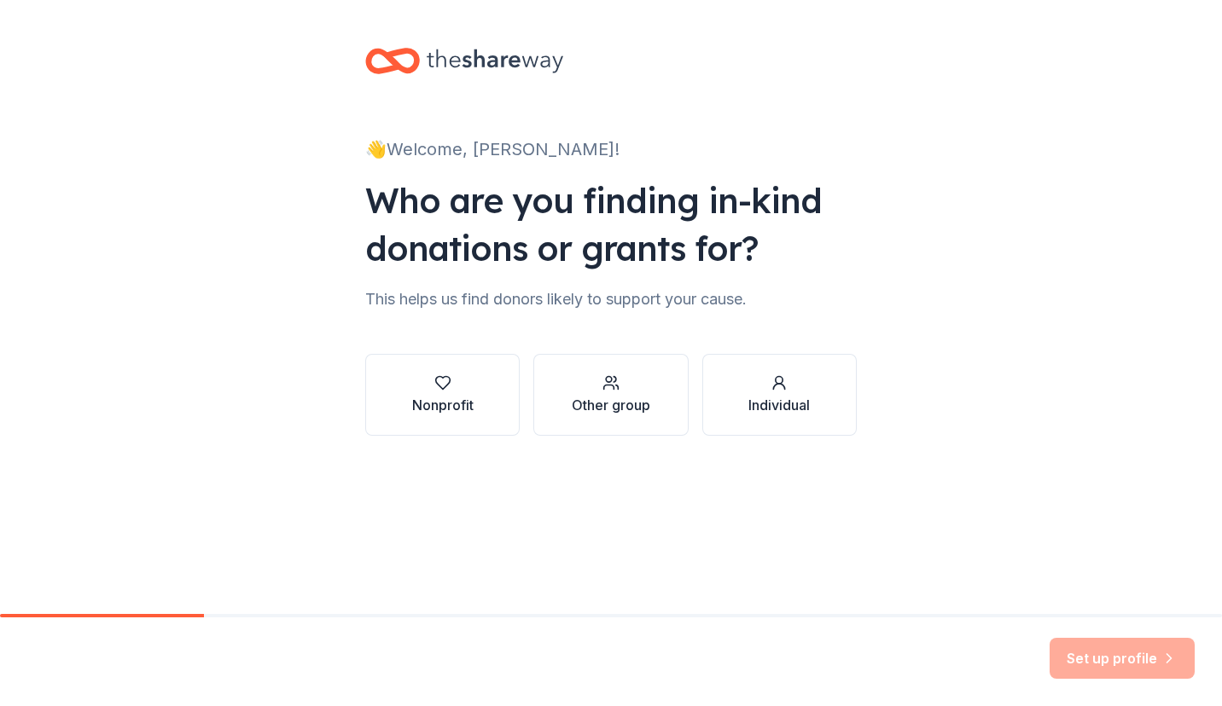 The height and width of the screenshot is (706, 1222). I want to click on div: Who are you finding in-kind donations or grants for?, so click(611, 224).